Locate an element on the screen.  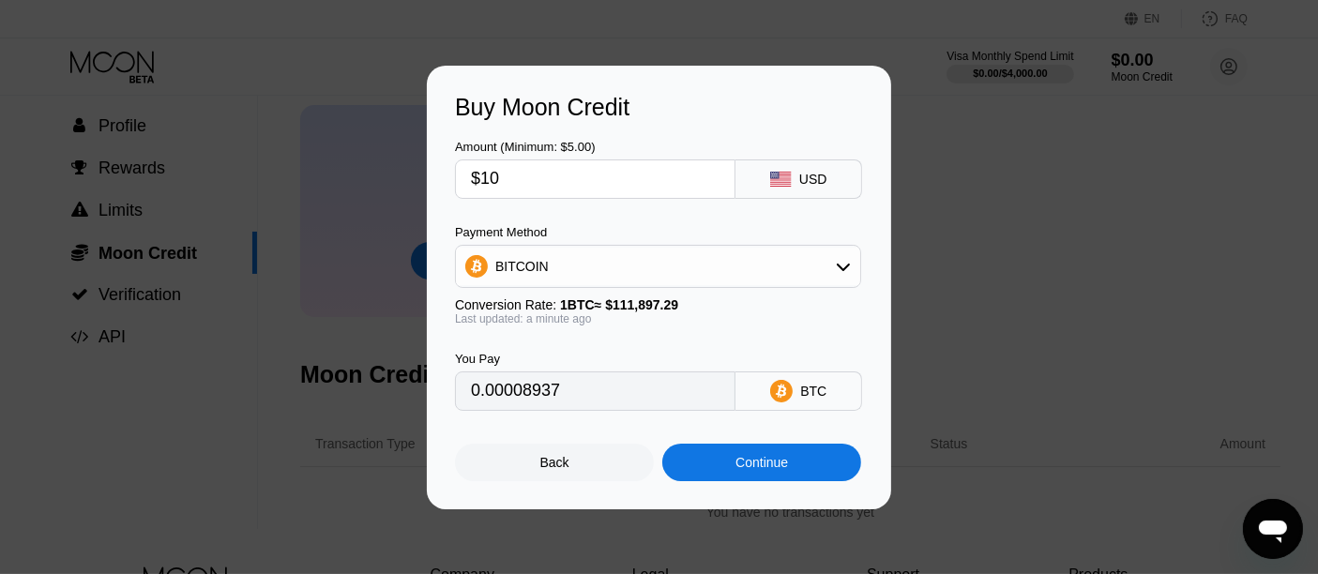
div: Back is located at coordinates (554, 462).